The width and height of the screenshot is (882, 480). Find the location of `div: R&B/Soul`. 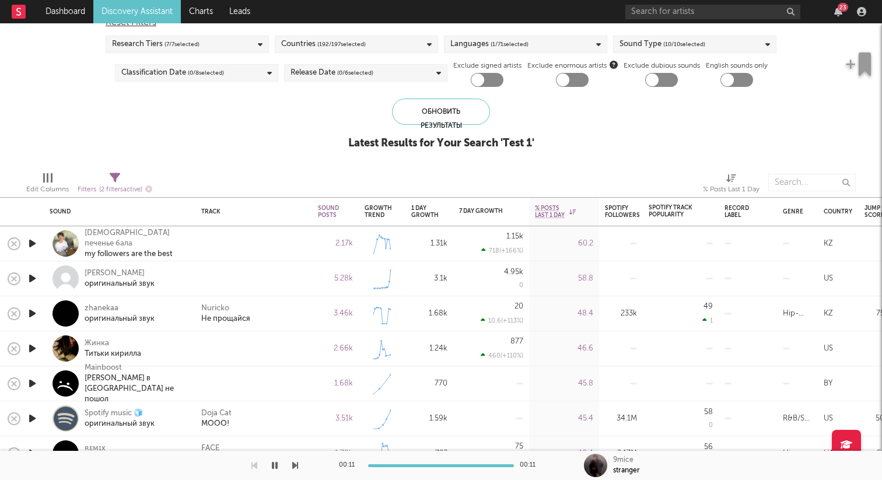

div: R&B/Soul is located at coordinates (798, 419).